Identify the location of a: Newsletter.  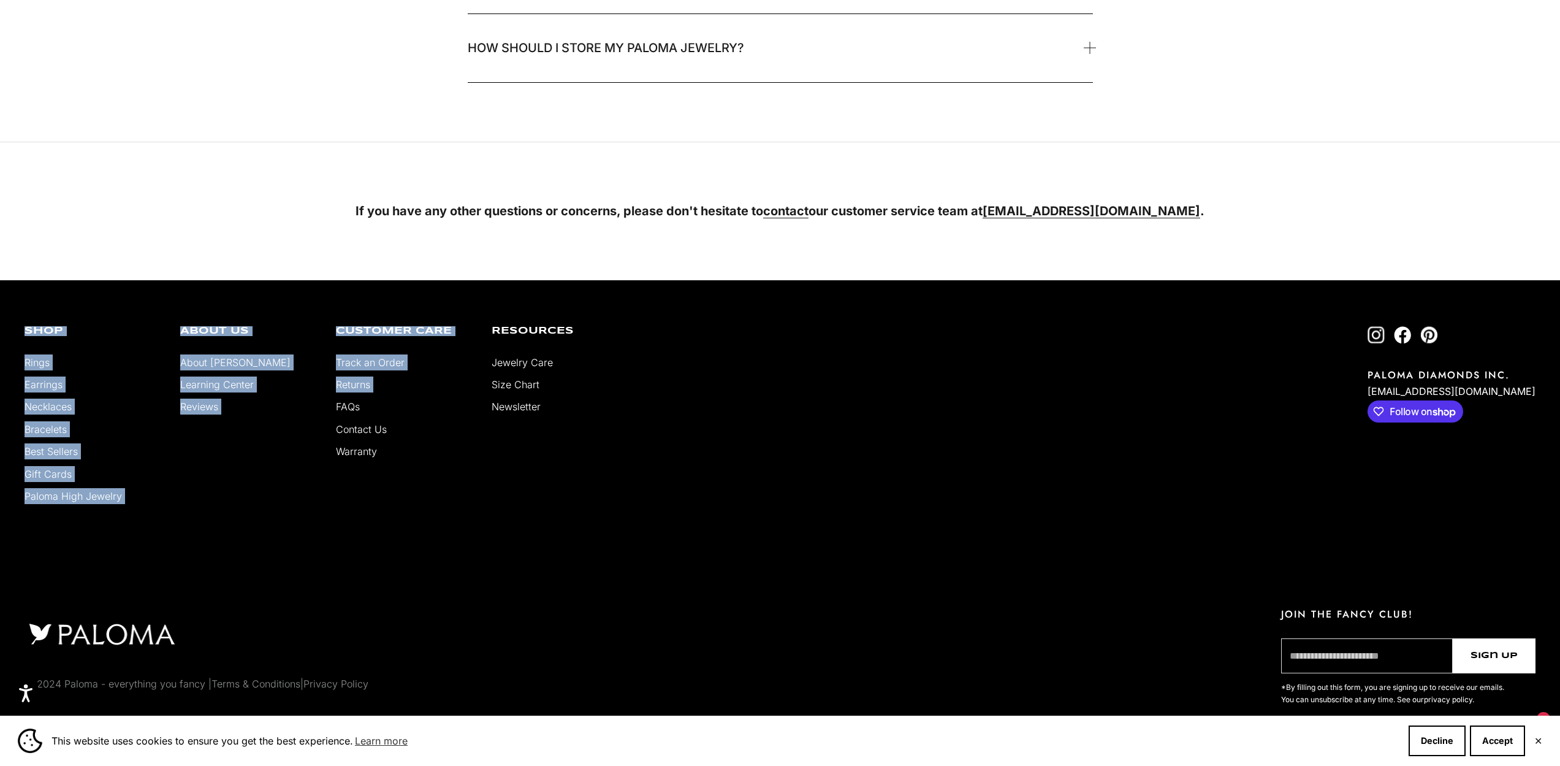
(516, 407).